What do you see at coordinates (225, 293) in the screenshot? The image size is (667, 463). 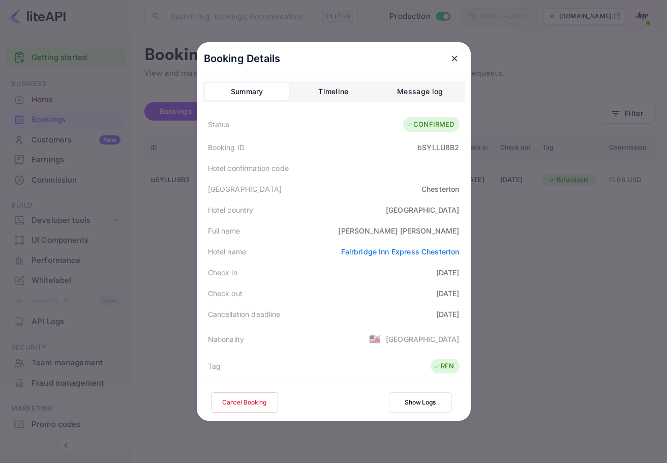 I see `div: Check out` at bounding box center [225, 293].